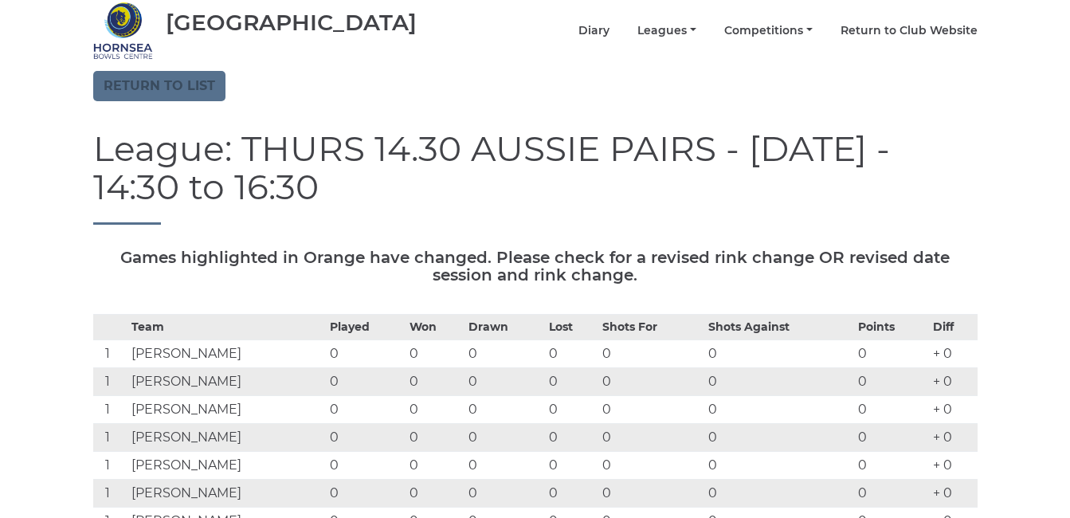  Describe the element at coordinates (366, 327) in the screenshot. I see `th: Played` at that location.